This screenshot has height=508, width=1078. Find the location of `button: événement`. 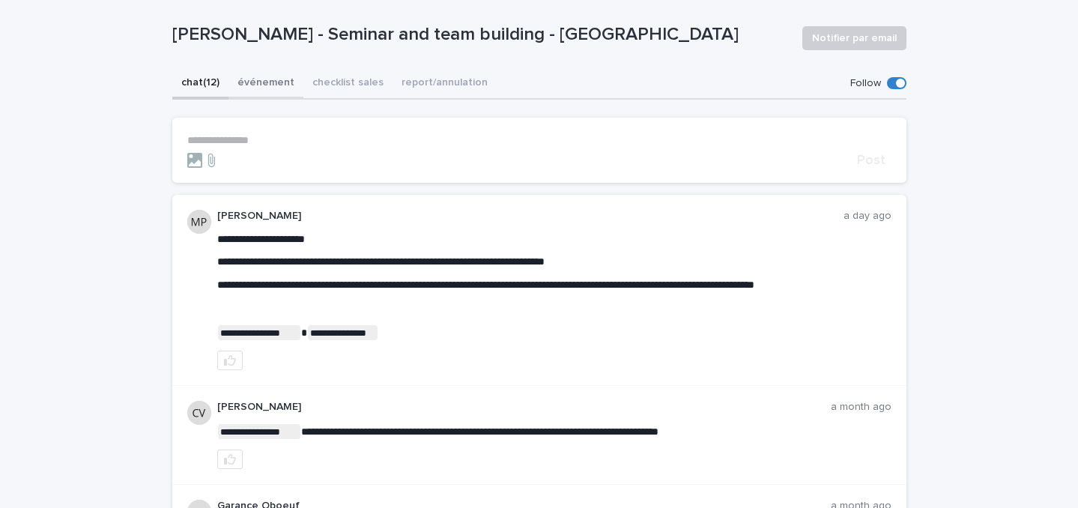

button: événement is located at coordinates (266, 84).